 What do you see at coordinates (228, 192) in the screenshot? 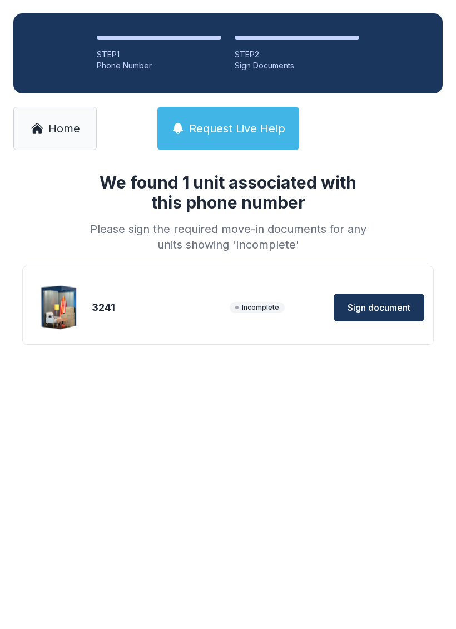
I see `h1: We found 1 unit associated with this phone number` at bounding box center [228, 192].